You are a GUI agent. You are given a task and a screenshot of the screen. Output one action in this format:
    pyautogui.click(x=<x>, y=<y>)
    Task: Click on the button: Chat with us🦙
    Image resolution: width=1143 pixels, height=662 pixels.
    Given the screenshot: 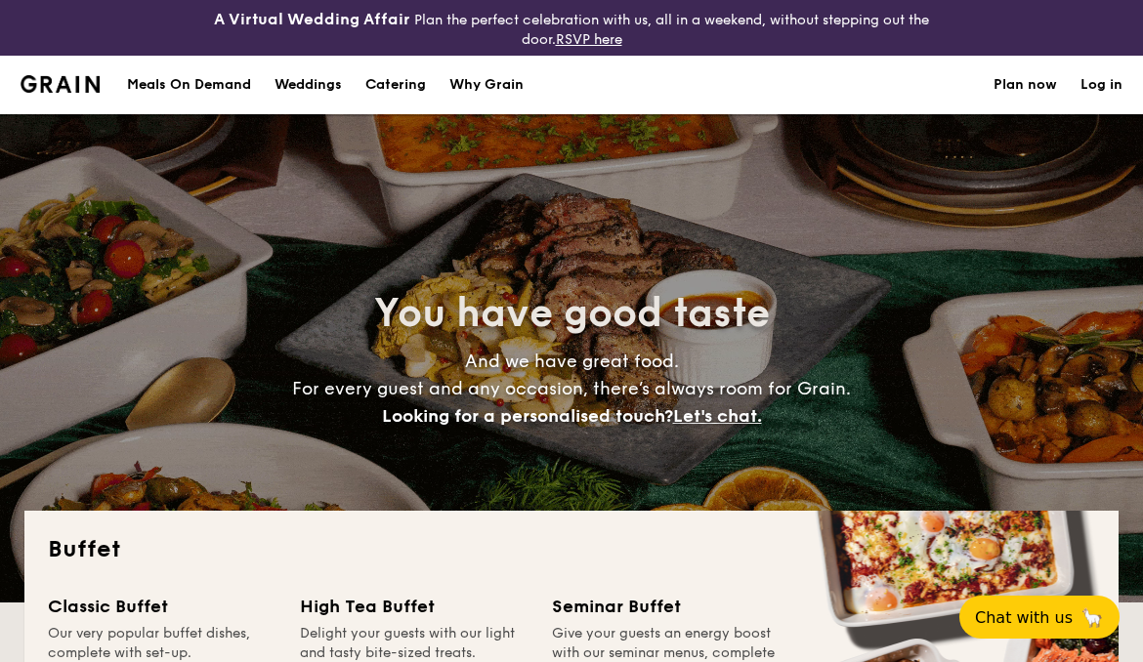 What is the action you would take?
    pyautogui.click(x=1039, y=617)
    